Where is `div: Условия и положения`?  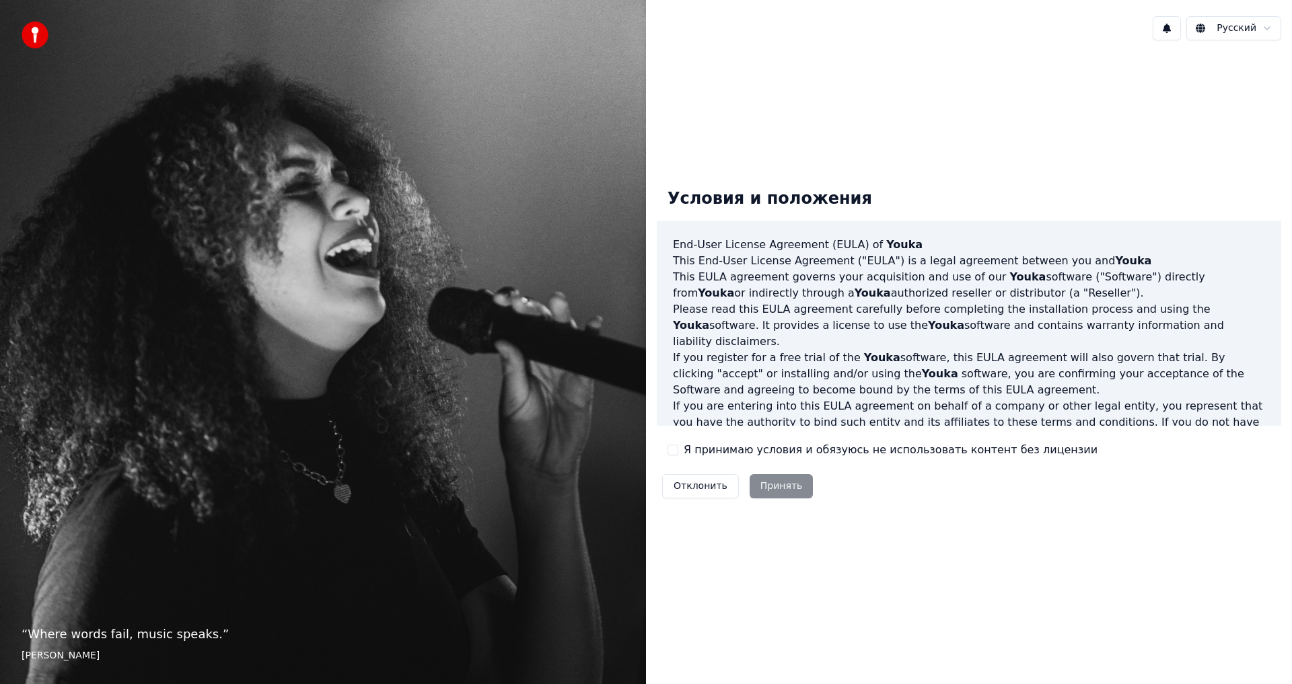
div: Условия и положения is located at coordinates (770, 199).